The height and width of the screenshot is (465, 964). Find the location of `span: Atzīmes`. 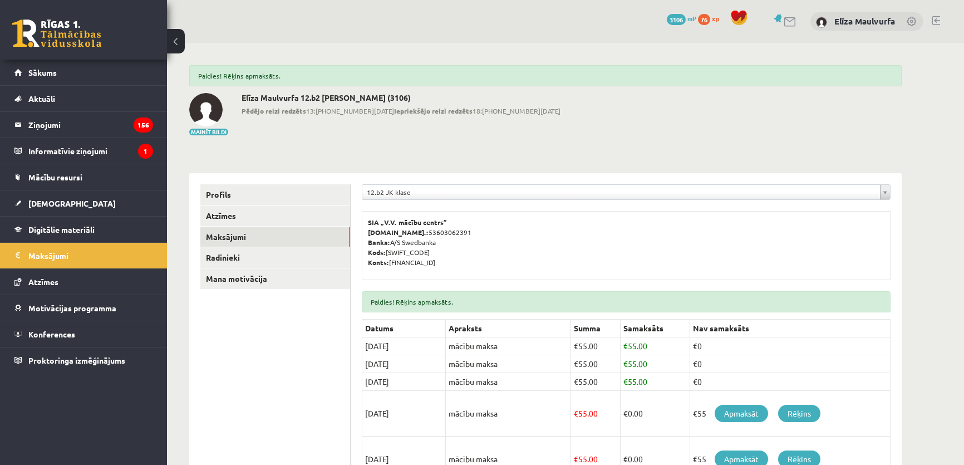

span: Atzīmes is located at coordinates (43, 282).